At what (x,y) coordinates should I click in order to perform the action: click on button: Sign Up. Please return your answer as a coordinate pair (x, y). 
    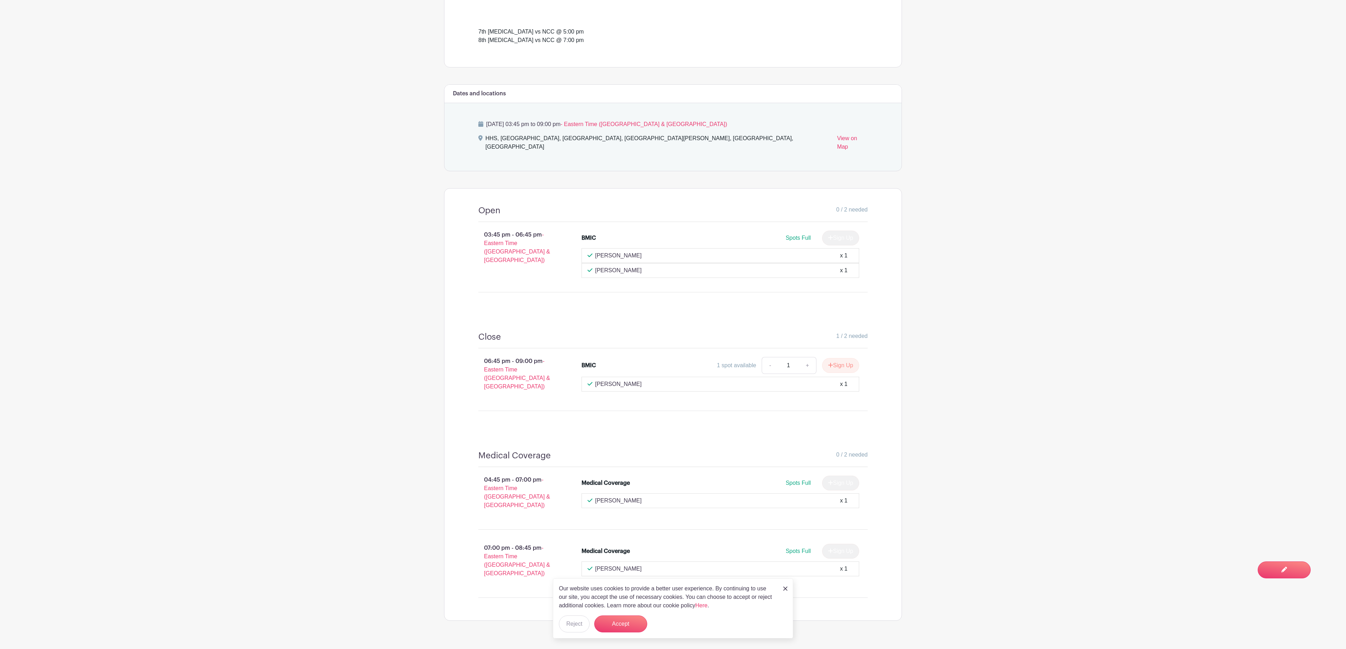
    Looking at the image, I should click on (841, 366).